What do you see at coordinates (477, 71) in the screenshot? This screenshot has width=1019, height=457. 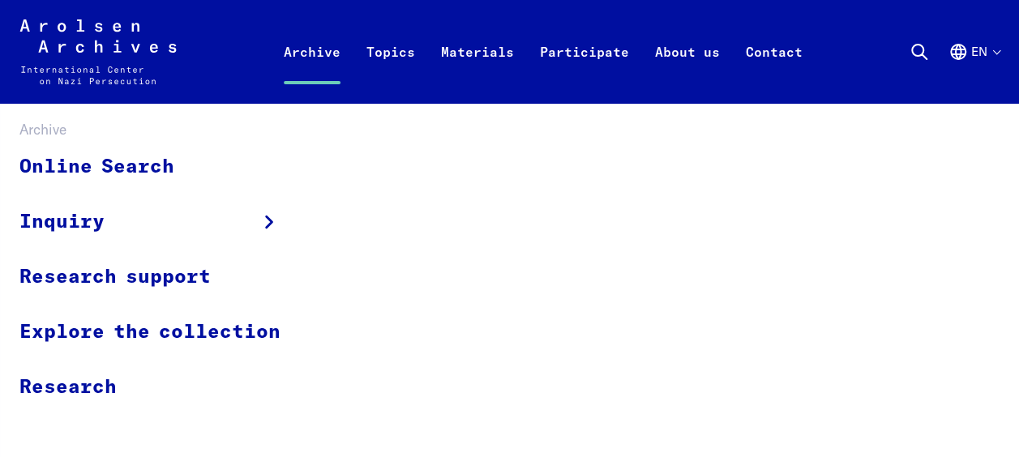 I see `a: Materials` at bounding box center [477, 71].